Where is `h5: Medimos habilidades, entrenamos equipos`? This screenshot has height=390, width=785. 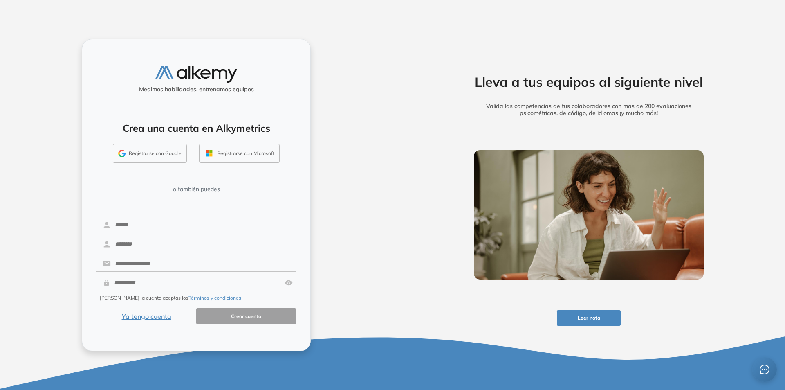 h5: Medimos habilidades, entrenamos equipos is located at coordinates (196, 89).